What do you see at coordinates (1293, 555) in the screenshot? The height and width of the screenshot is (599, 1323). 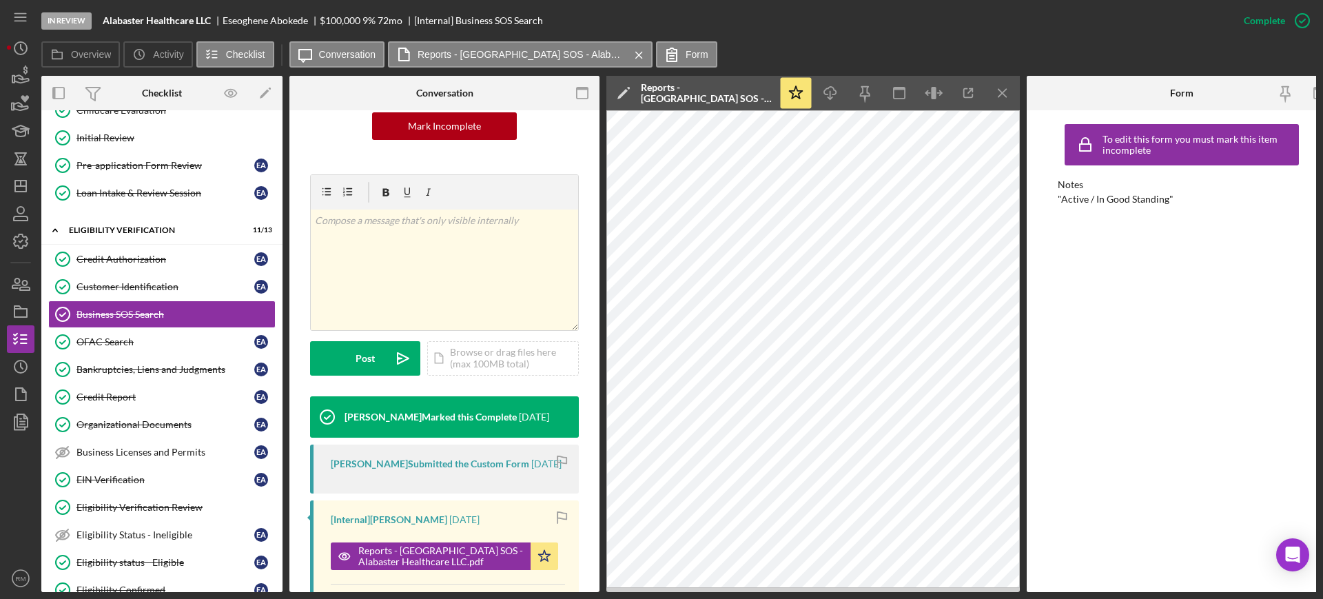 I see `div: Open Intercom Messenger` at bounding box center [1293, 555].